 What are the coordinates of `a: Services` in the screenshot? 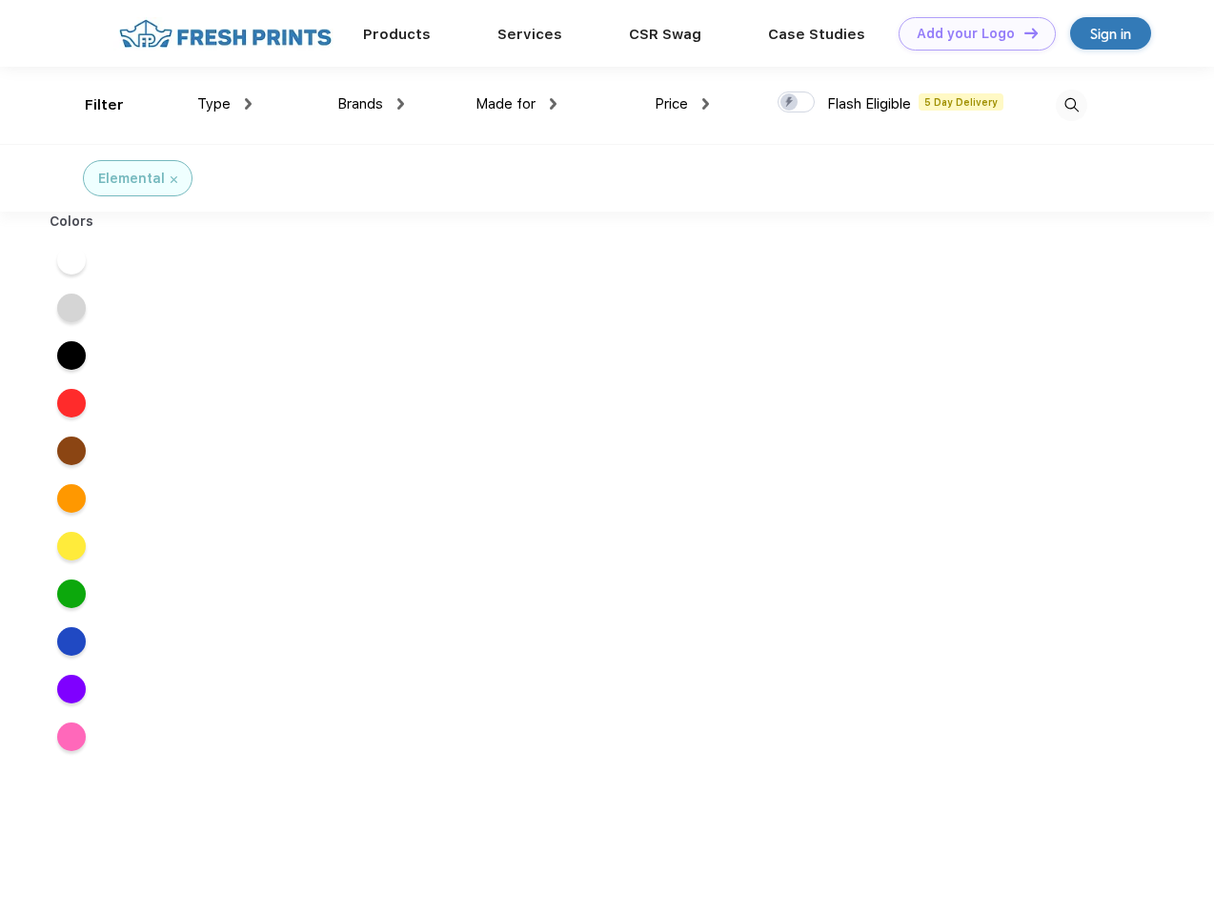 It's located at (530, 34).